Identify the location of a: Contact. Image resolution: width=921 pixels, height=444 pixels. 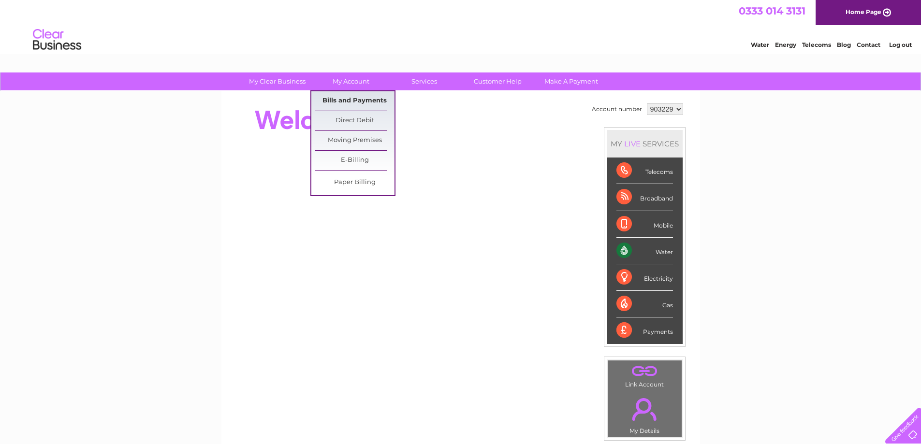
(868, 44).